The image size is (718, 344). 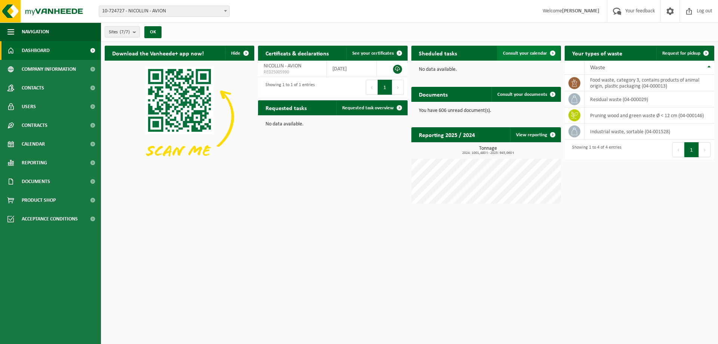 What do you see at coordinates (292, 72) in the screenshot?
I see `span: RED25005990` at bounding box center [292, 72].